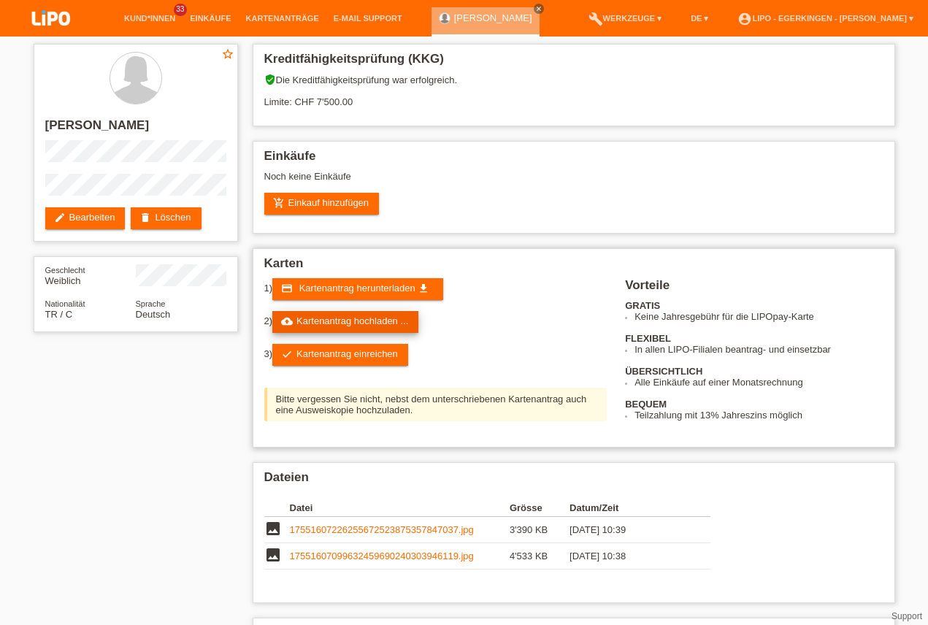 This screenshot has height=625, width=928. What do you see at coordinates (65, 270) in the screenshot?
I see `span: Geschlecht` at bounding box center [65, 270].